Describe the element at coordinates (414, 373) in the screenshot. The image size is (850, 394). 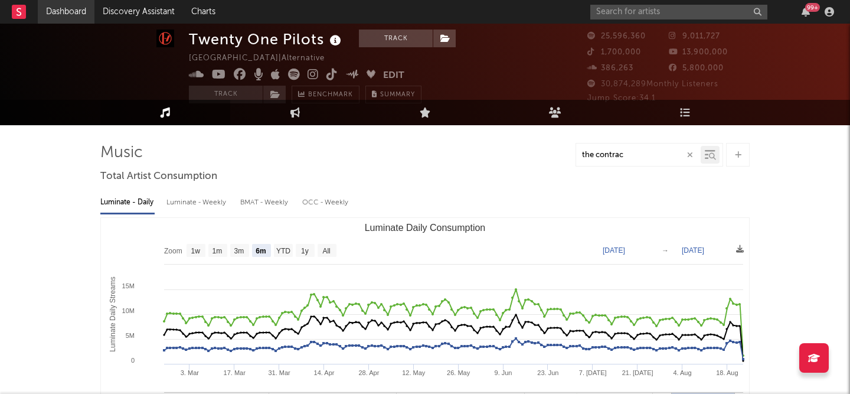
I see `text: 12. May` at that location.